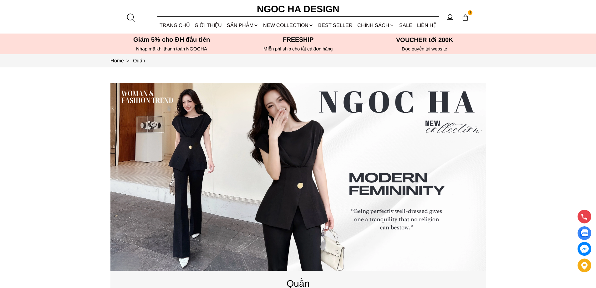 The image size is (596, 288). What do you see at coordinates (584, 233) in the screenshot?
I see `a: Display image` at bounding box center [584, 233].